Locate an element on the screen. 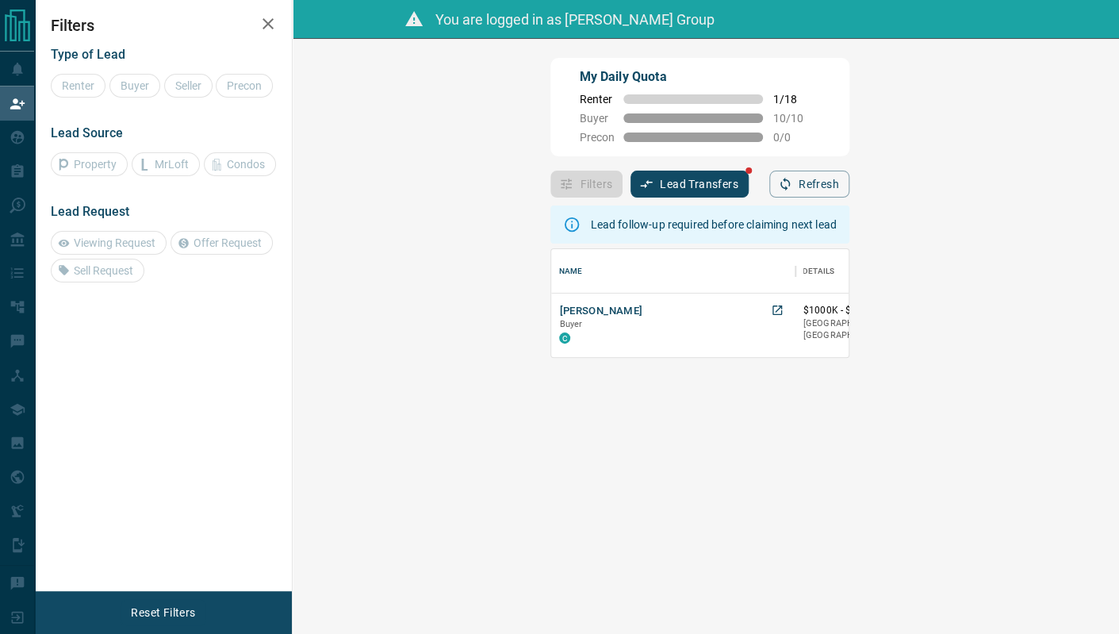 The image size is (1119, 634). span: Lead Request is located at coordinates (90, 211).